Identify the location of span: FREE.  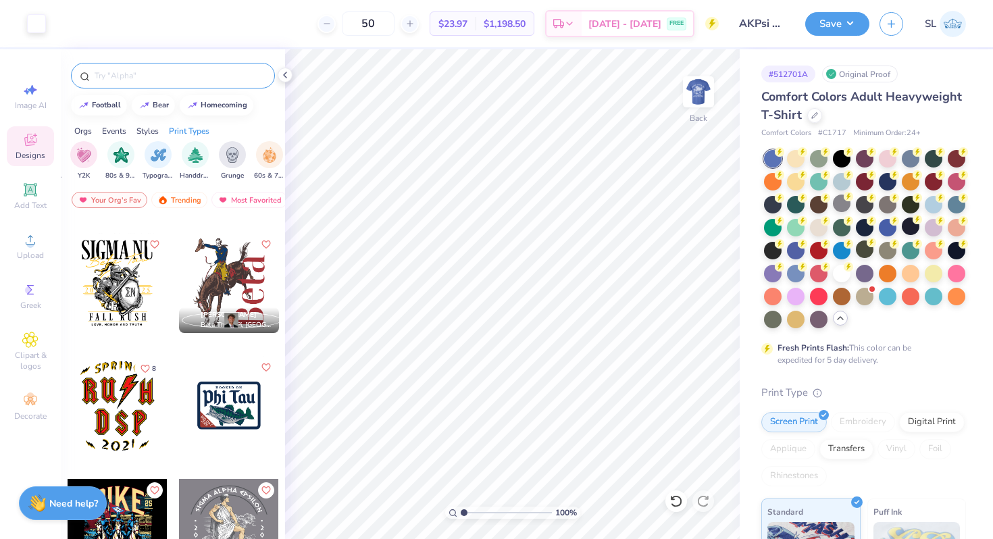
(676, 24).